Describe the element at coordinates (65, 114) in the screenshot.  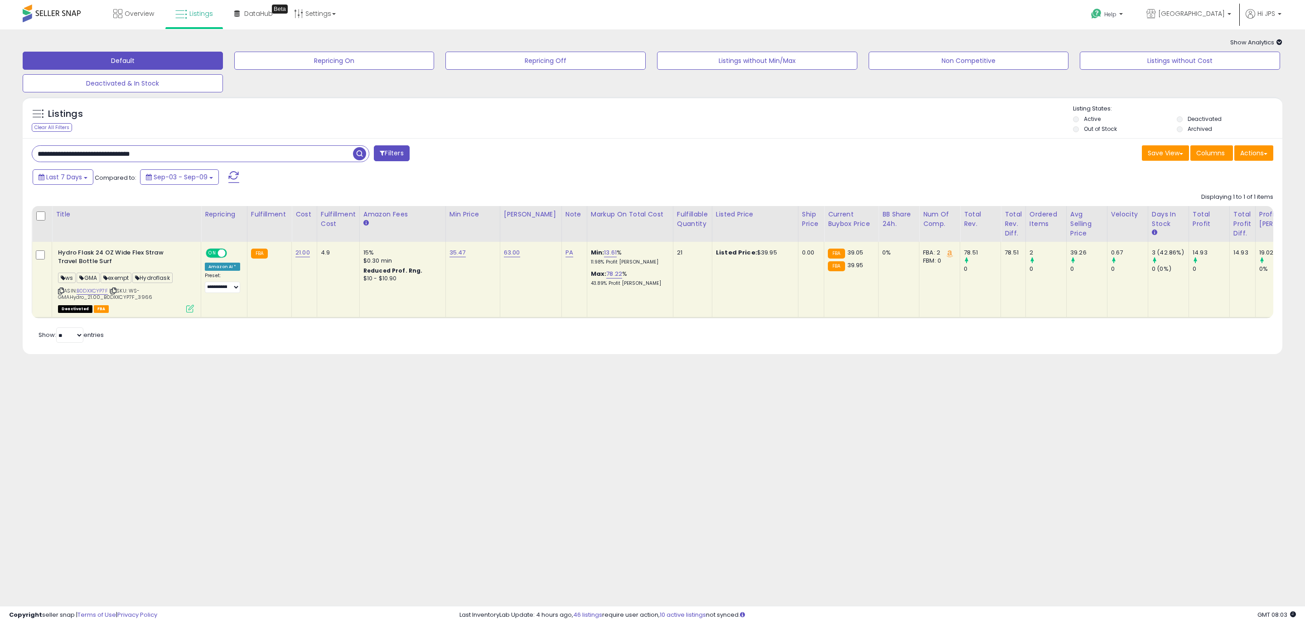
I see `h5: Listings` at that location.